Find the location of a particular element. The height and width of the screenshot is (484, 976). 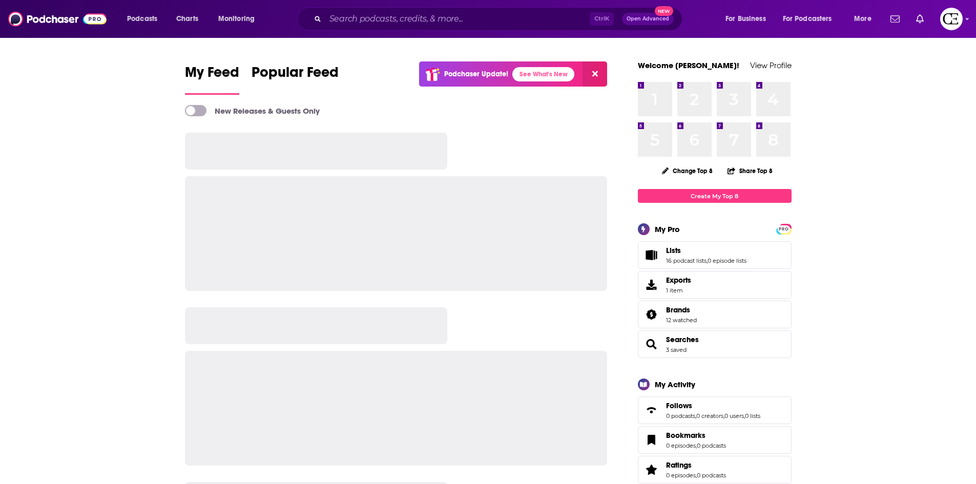

a: 0 users is located at coordinates (734, 416).